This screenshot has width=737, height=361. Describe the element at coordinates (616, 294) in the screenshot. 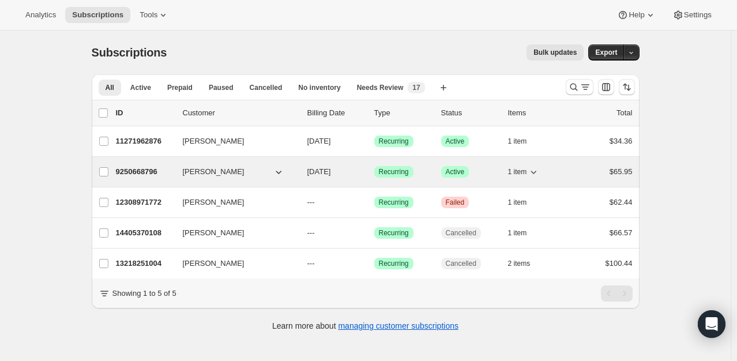

I see `nav: Pagination` at that location.